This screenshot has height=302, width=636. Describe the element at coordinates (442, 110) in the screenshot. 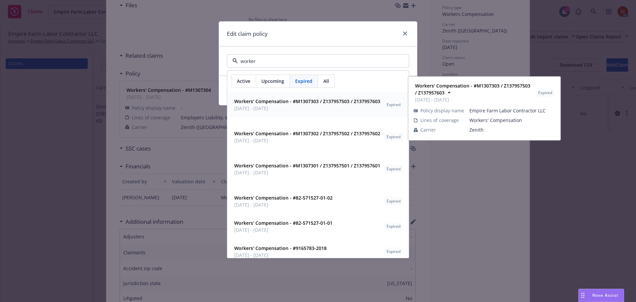

I see `span: Policy display name` at that location.